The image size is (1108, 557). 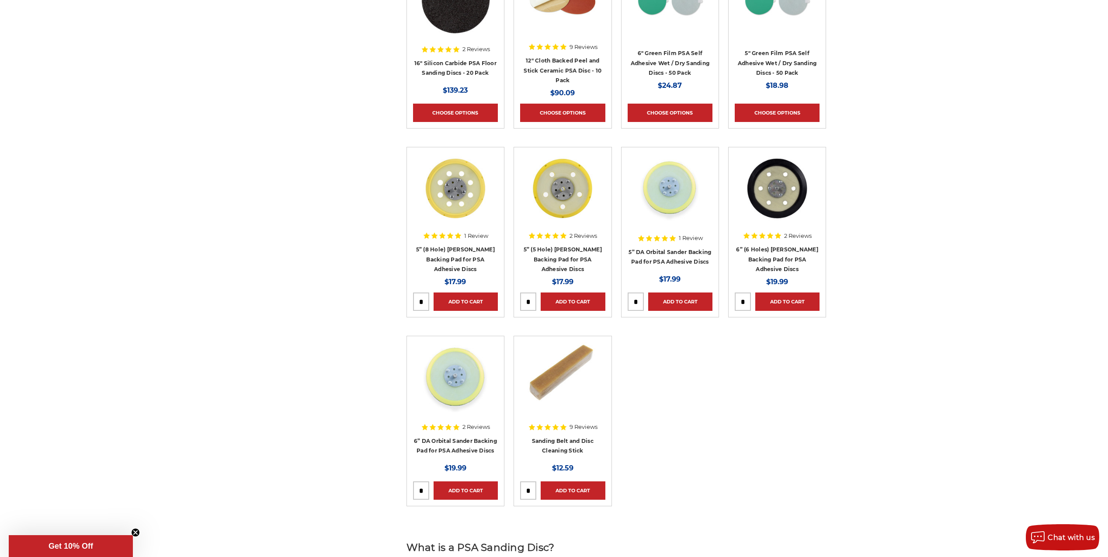 I want to click on a: 12" Cloth Backed Peel and Stick Ceramic PSA Disc - 10 Pack, so click(x=563, y=70).